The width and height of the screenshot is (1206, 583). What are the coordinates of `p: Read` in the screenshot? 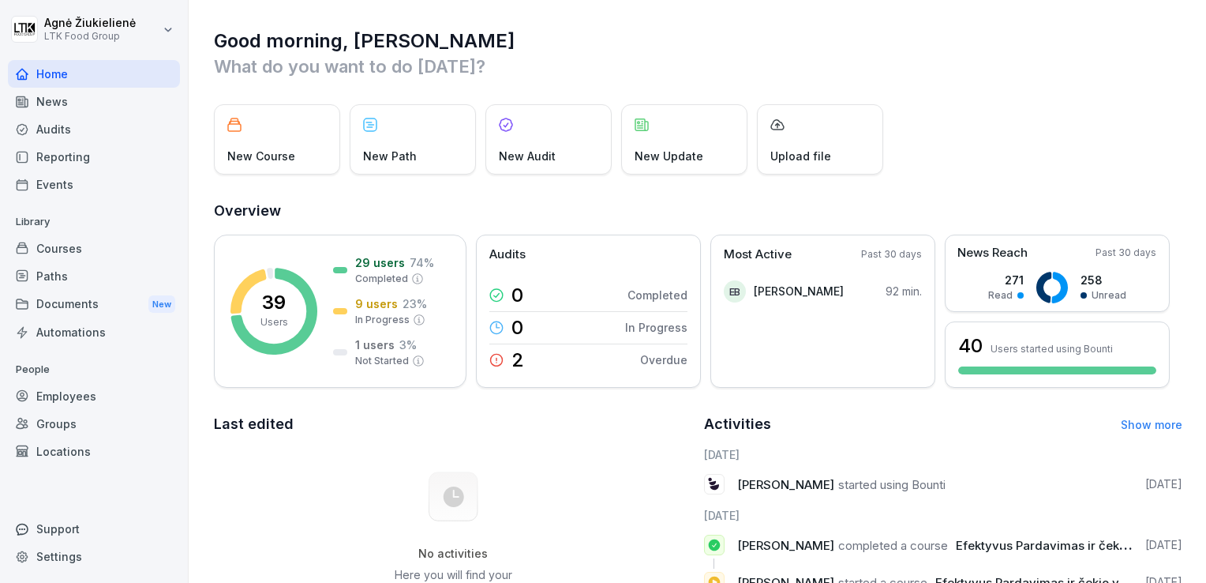 It's located at (1000, 295).